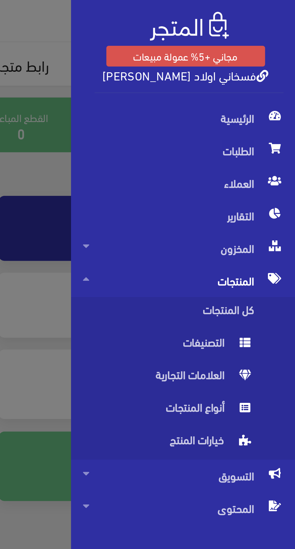  What do you see at coordinates (250, 88) in the screenshot?
I see `span: التقارير` at bounding box center [250, 88].